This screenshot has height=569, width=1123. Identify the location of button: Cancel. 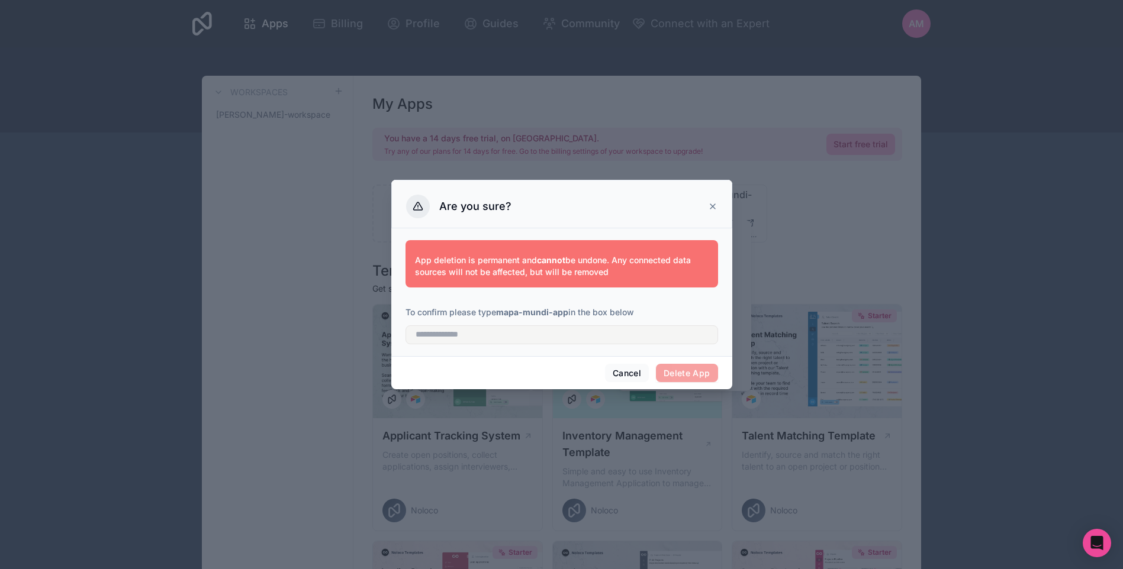
(627, 374).